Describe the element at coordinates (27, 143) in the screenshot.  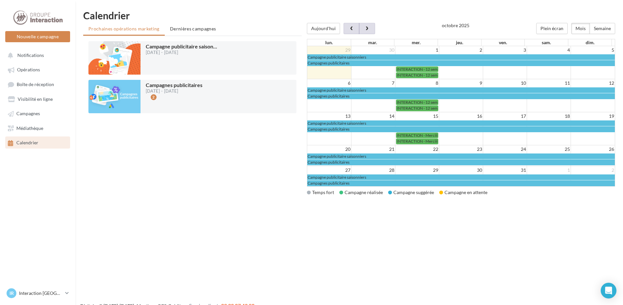
I see `span: Calendrier` at that location.